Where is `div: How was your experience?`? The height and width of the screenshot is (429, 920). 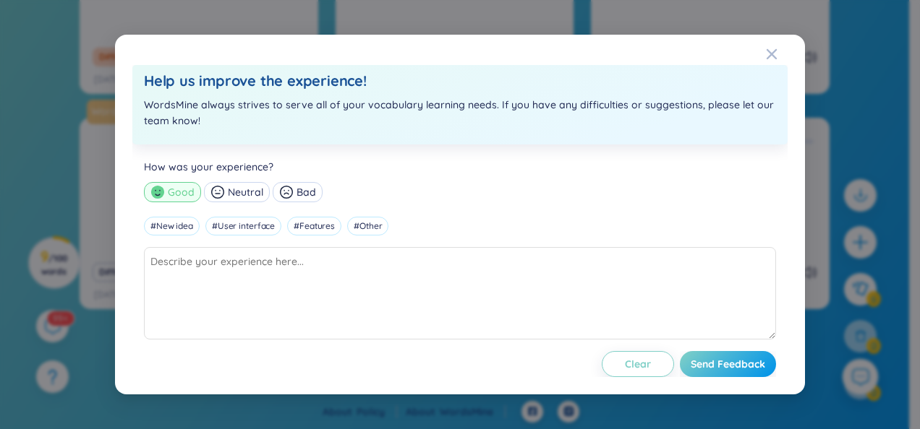
div: How was your experience? is located at coordinates (460, 167).